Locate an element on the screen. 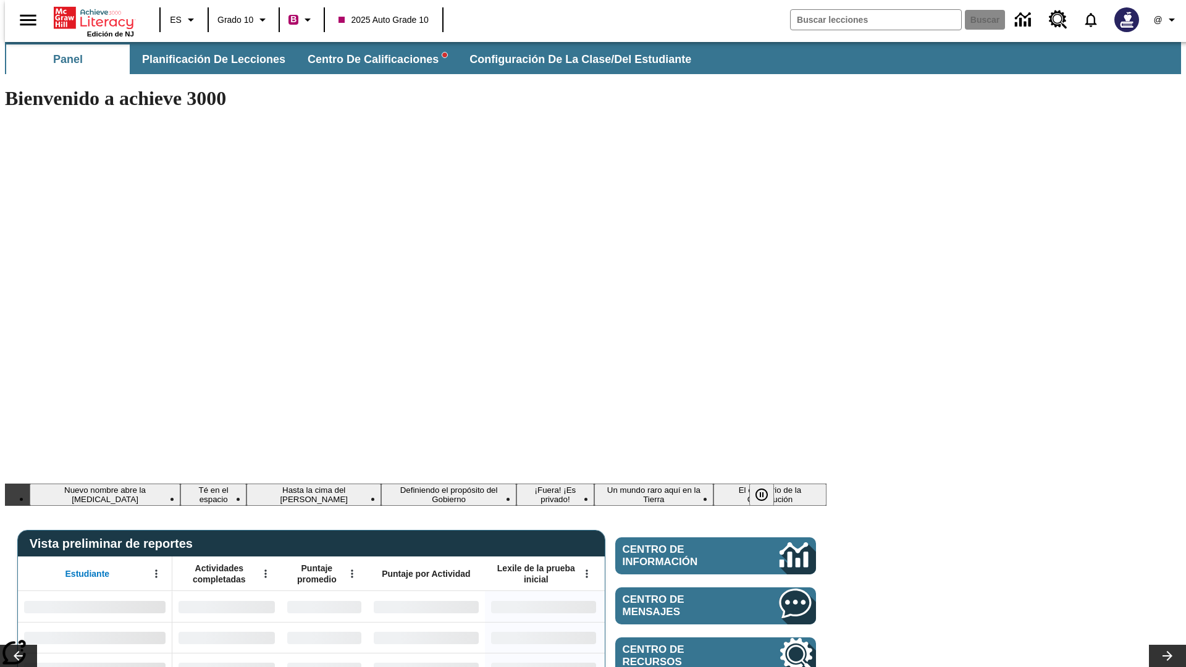 Image resolution: width=1186 pixels, height=667 pixels. span: Puntaje por Actividad is located at coordinates (426, 574).